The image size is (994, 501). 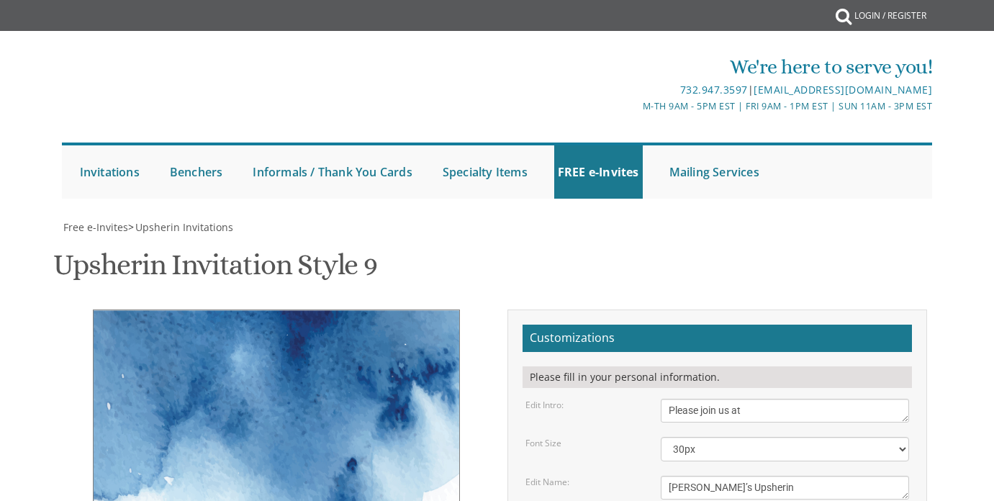 I want to click on span: Free e-Invites, so click(x=96, y=227).